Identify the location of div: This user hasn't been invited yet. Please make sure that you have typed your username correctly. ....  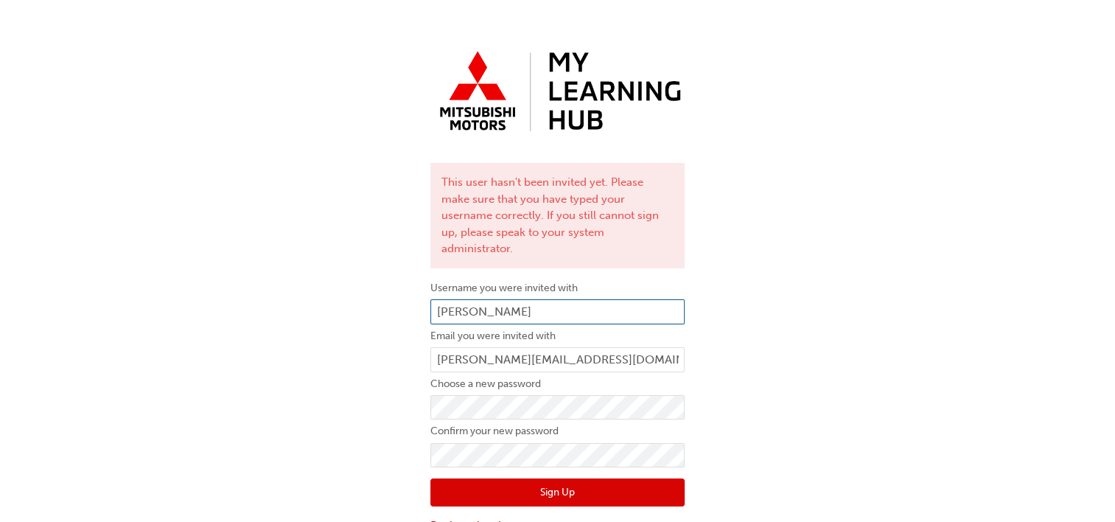
(557, 215).